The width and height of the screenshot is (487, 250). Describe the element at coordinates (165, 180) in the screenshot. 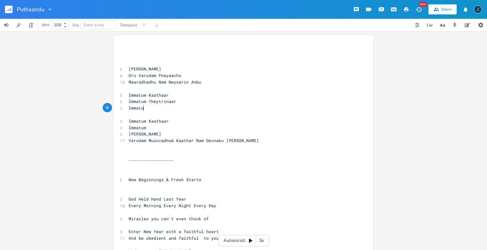

I see `span: New Beginnings & Fresh Starts` at that location.